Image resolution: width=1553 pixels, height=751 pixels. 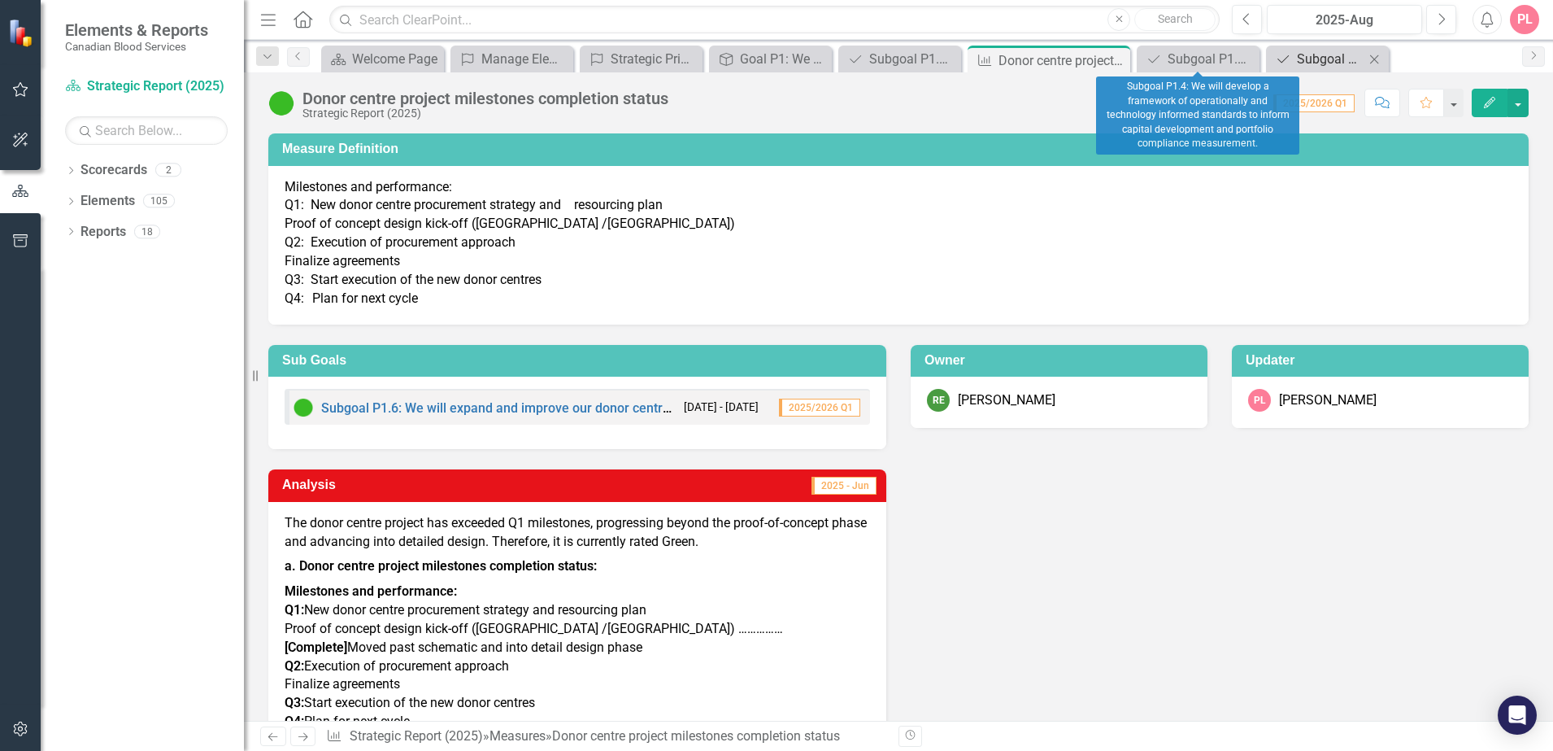 I want to click on div: Strategic Report (2025), so click(x=485, y=113).